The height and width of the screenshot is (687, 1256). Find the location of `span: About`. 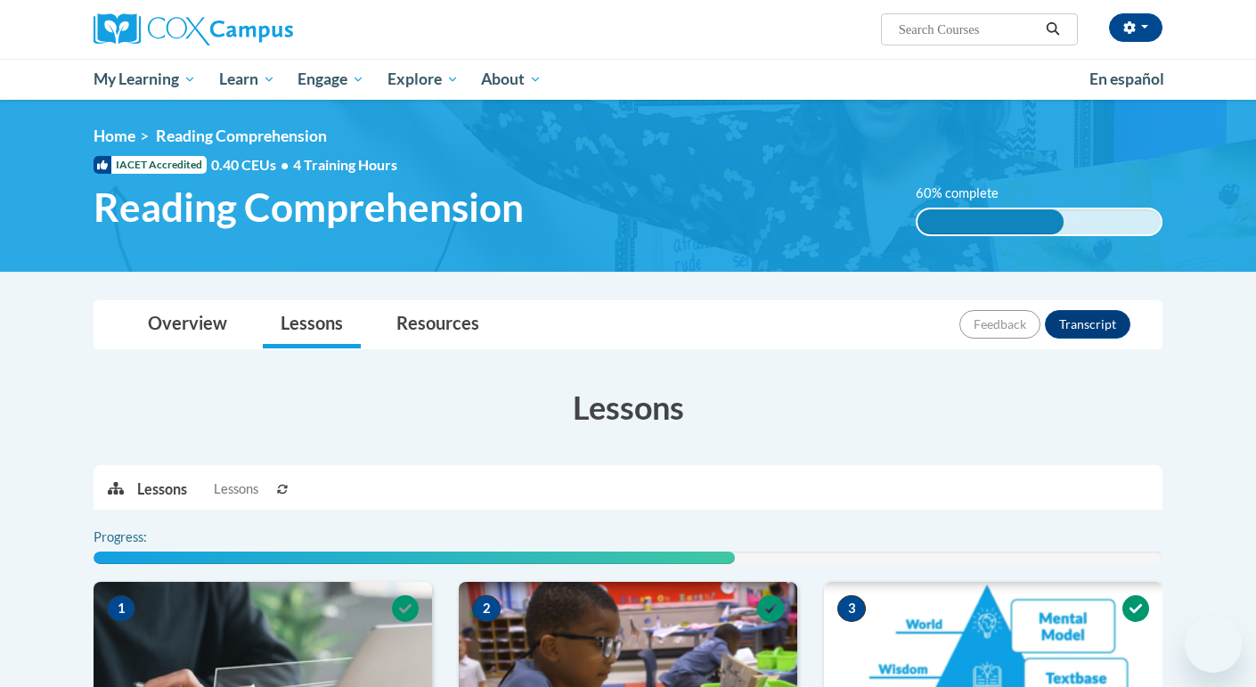

span: About is located at coordinates (511, 79).